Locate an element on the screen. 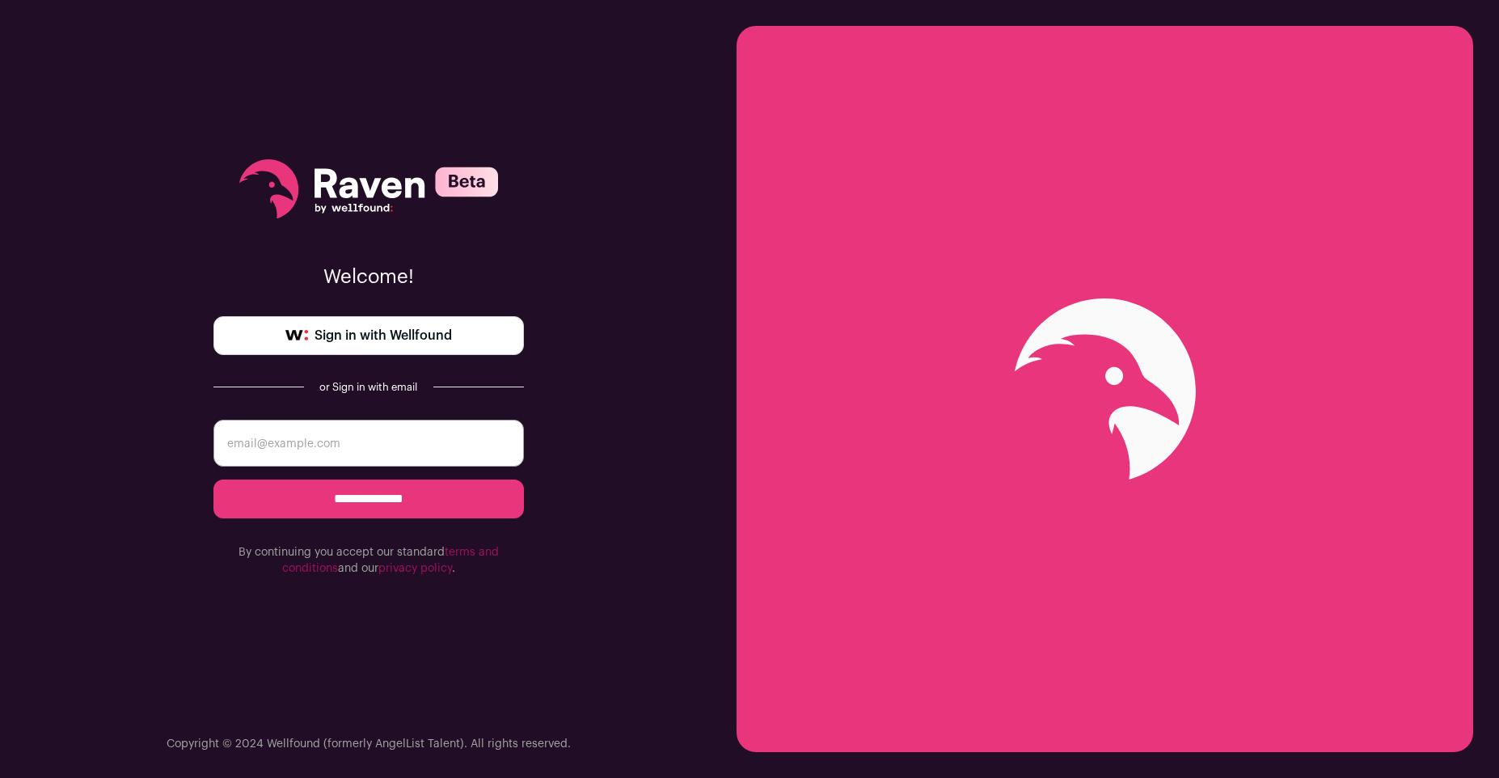 This screenshot has height=778, width=1499. p: Copyright © 2024 Wellfound (formerly AngelList Talent). All rights reserved. is located at coordinates (369, 744).